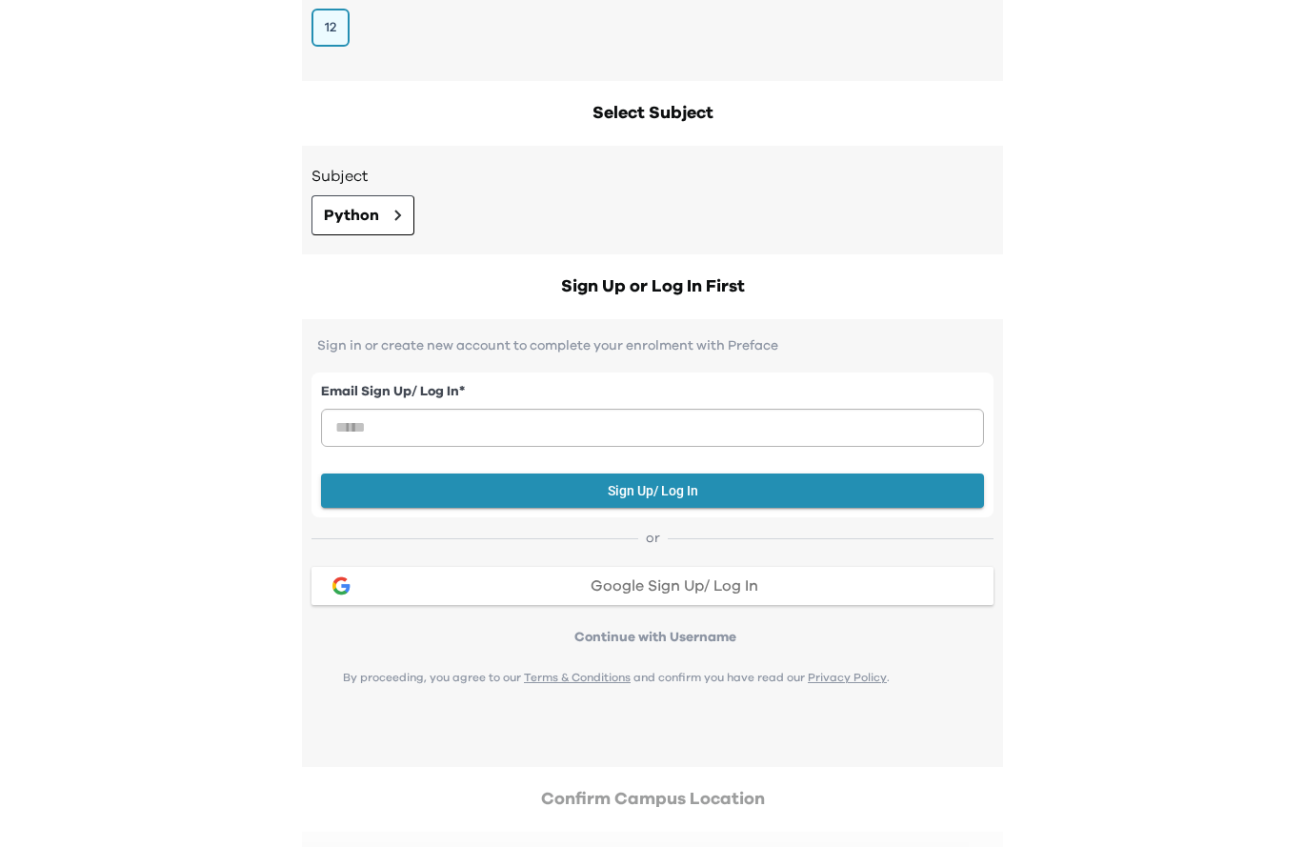 Image resolution: width=1305 pixels, height=847 pixels. Describe the element at coordinates (653, 586) in the screenshot. I see `a: google loginGoogle Sign Up/ Log In` at that location.